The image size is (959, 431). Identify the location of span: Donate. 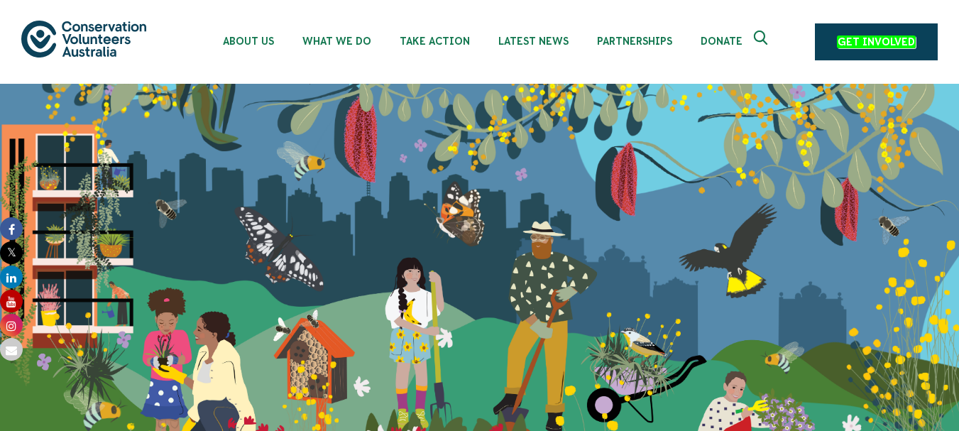
(721, 41).